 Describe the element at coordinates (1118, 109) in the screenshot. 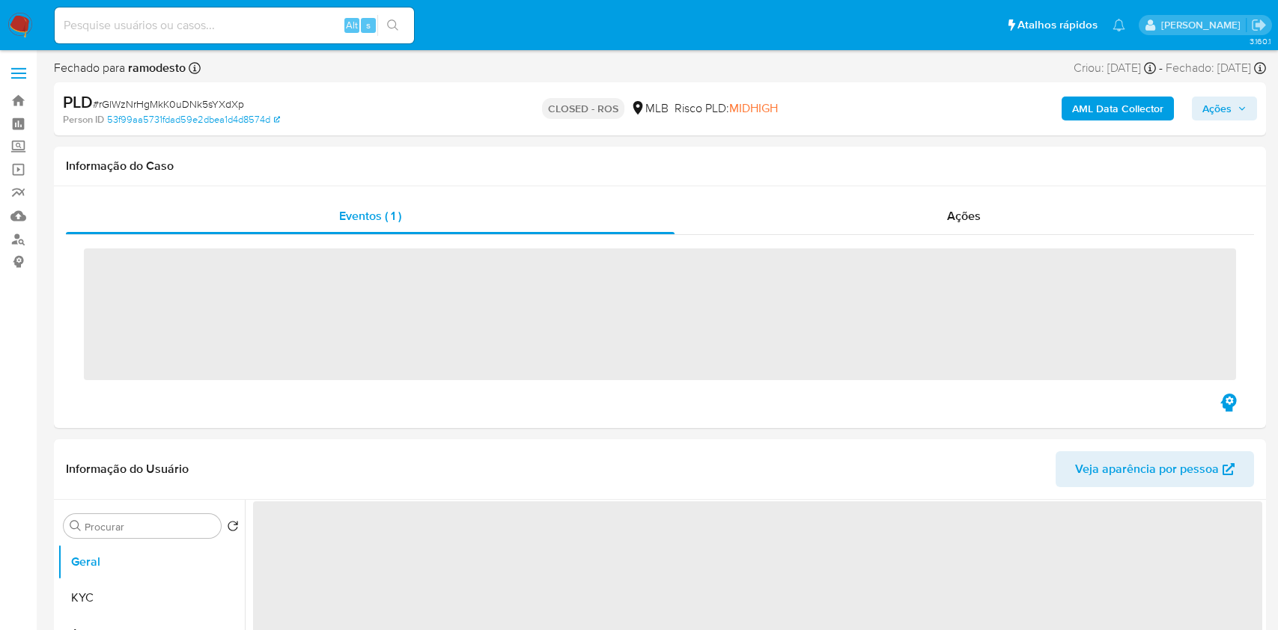

I see `b: AML Data Collector` at that location.